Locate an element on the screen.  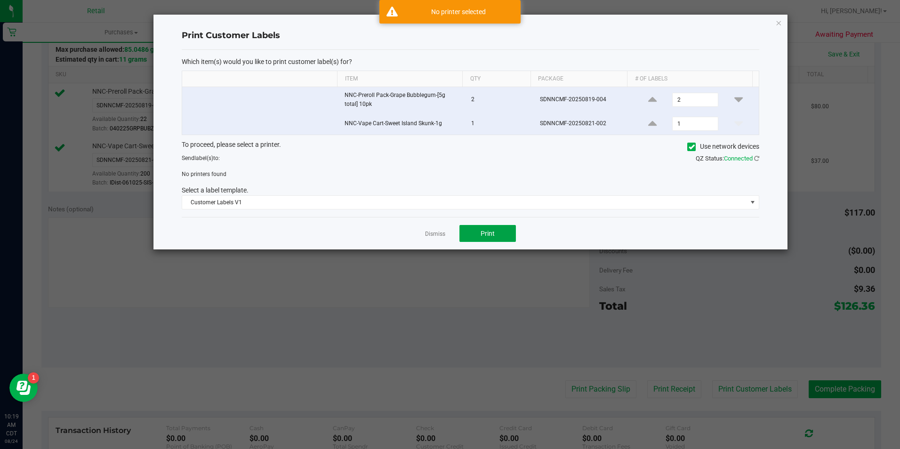
button: Print is located at coordinates (488, 234).